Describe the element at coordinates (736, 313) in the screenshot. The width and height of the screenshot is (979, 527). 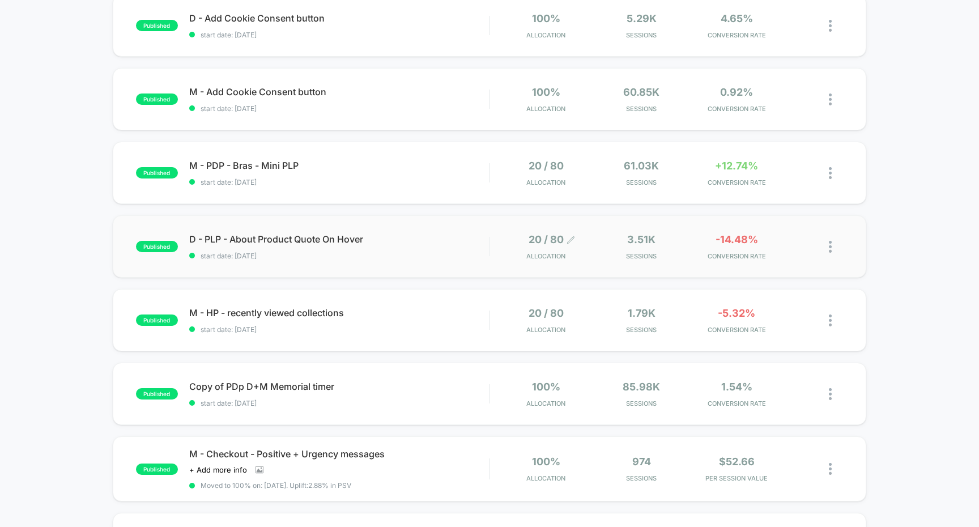
I see `span: -5.32%` at that location.